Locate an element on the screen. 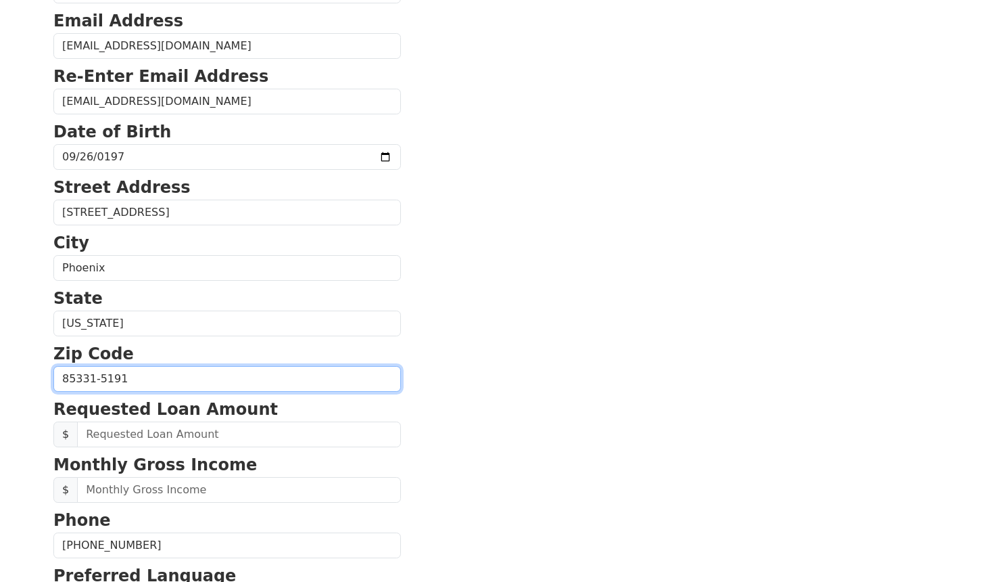 This screenshot has width=983, height=582. input: Zip Code is located at coordinates (227, 379).